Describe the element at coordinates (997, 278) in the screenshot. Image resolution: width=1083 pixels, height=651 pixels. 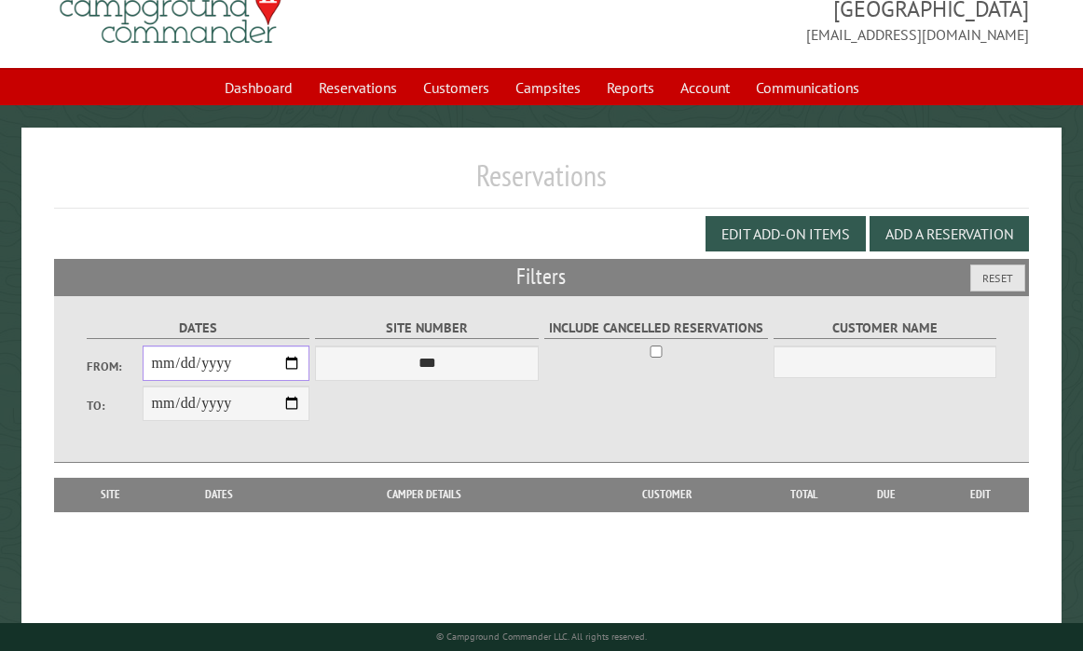
I see `button: Reset` at that location.